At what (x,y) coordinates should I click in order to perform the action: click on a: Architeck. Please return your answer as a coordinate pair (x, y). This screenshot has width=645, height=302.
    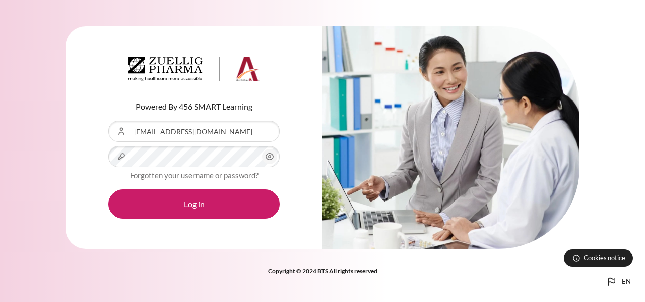
    Looking at the image, I should click on (194, 71).